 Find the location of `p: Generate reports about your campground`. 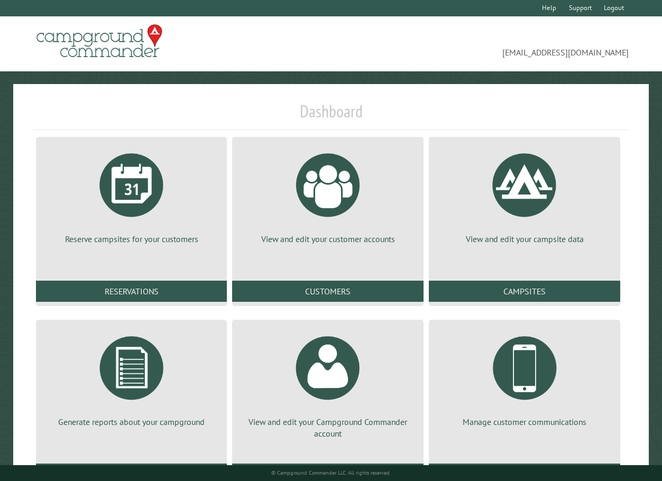

p: Generate reports about your campground is located at coordinates (132, 422).